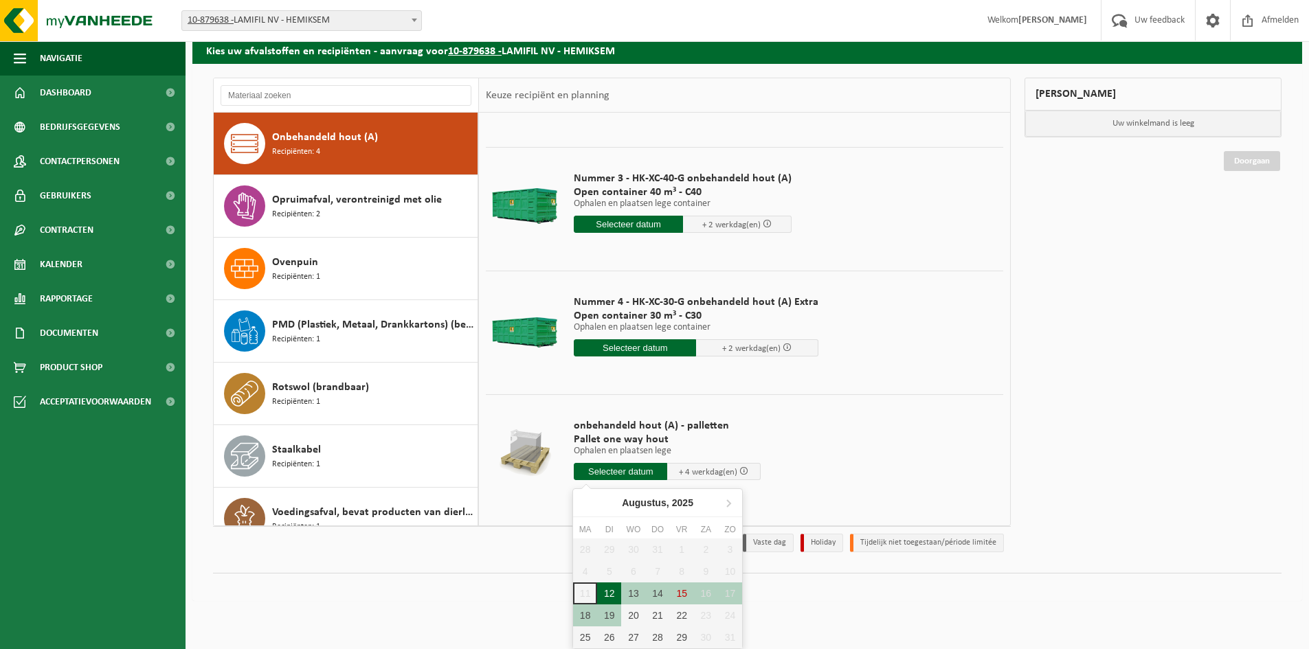 The image size is (1309, 649). What do you see at coordinates (696, 316) in the screenshot?
I see `span: Open container 30 m³ - C30` at bounding box center [696, 316].